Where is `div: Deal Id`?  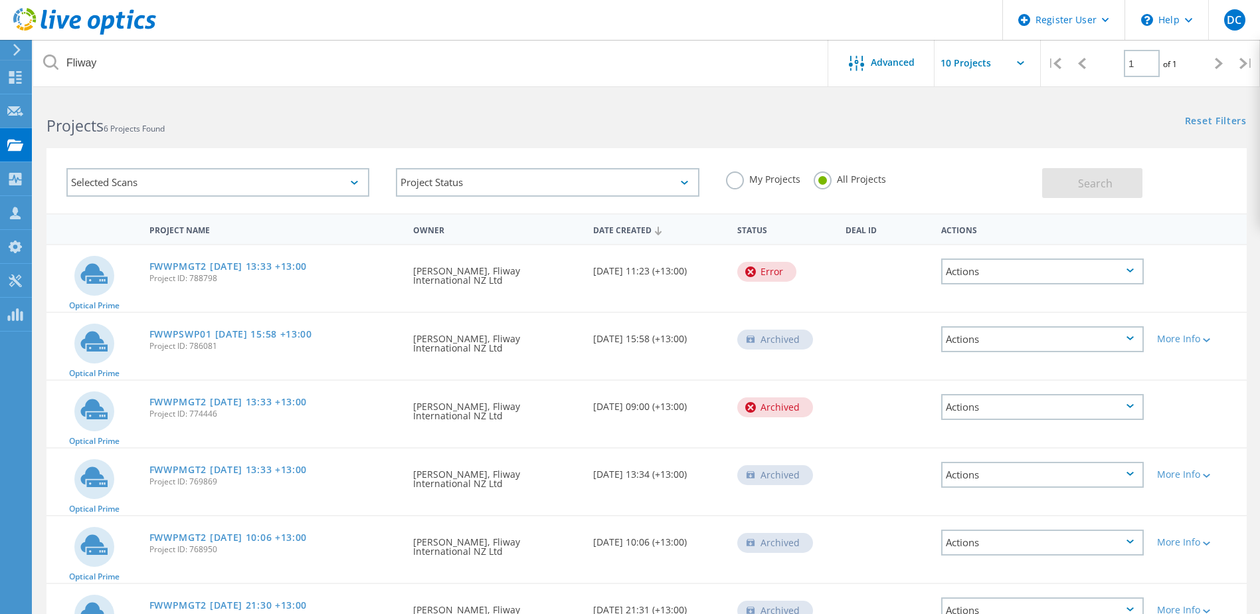 div: Deal Id is located at coordinates (887, 228).